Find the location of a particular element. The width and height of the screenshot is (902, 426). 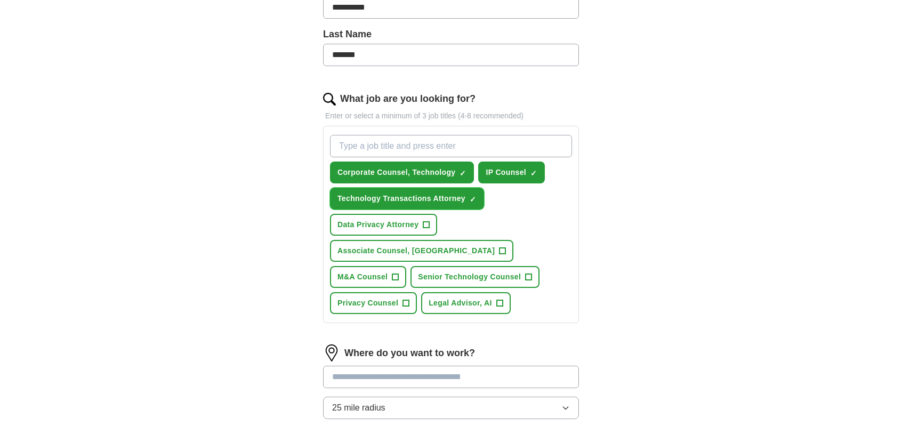

button: Corporate Counsel, Technology✓ is located at coordinates (402, 172).